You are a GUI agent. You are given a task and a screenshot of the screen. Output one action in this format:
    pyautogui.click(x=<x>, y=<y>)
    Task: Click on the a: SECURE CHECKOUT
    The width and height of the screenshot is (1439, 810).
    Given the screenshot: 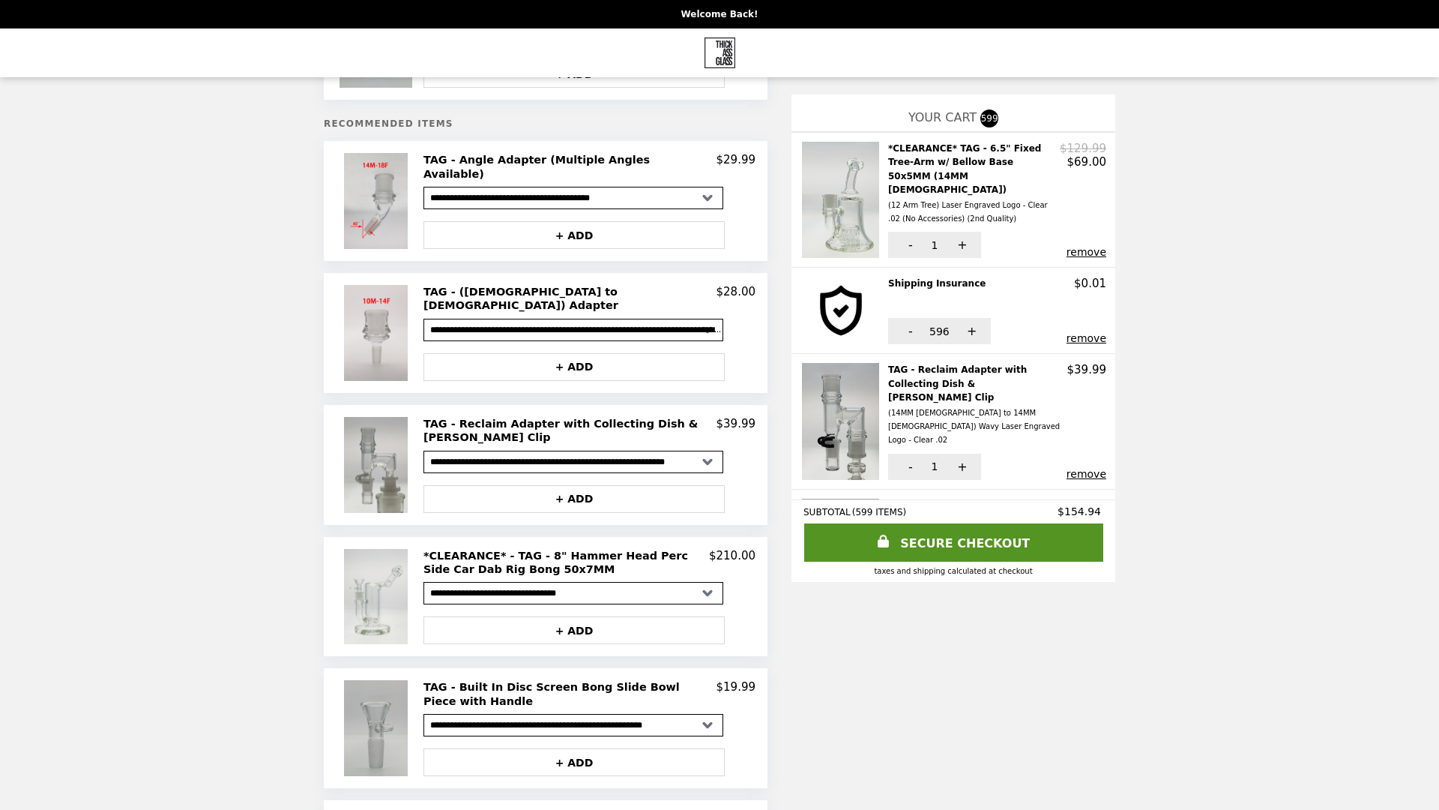 What is the action you would take?
    pyautogui.click(x=954, y=542)
    